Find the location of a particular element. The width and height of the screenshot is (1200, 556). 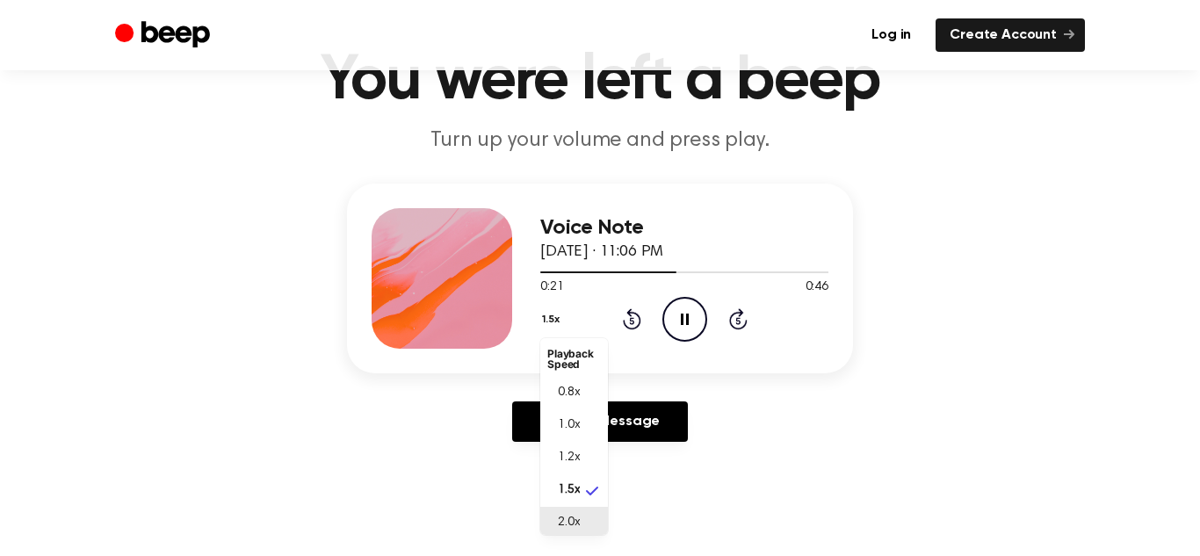

span: 1.5x is located at coordinates (568, 490).